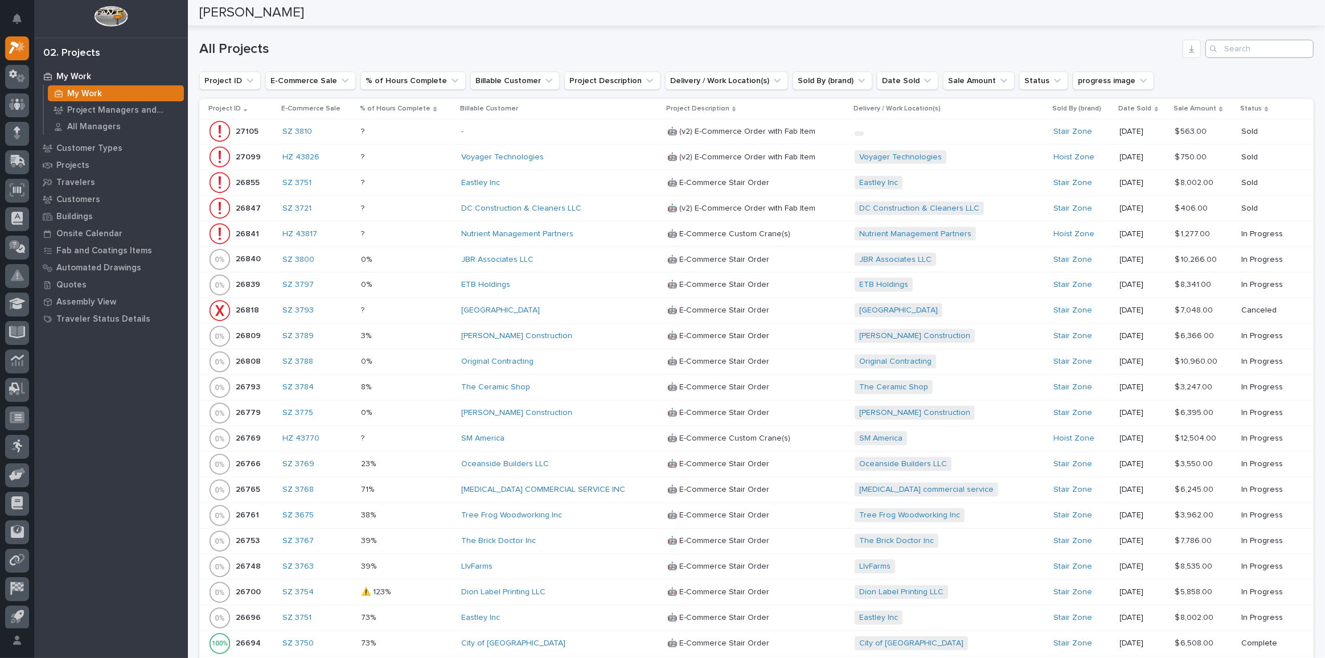 The height and width of the screenshot is (658, 1325). Describe the element at coordinates (22, 23) in the screenshot. I see `div: Notifications` at that location.